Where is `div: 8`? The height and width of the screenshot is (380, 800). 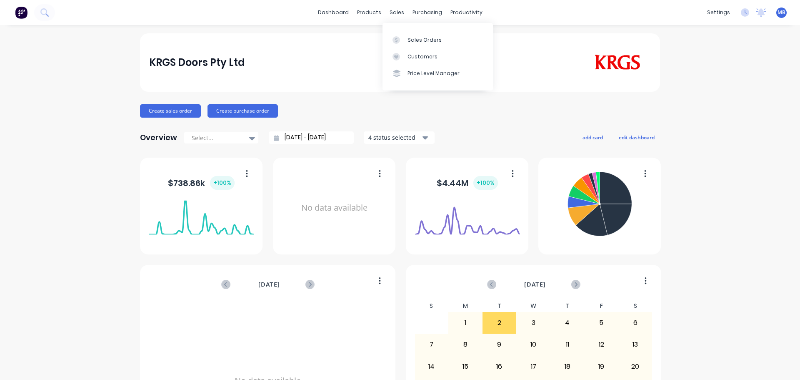 div: 8 is located at coordinates (466, 344).